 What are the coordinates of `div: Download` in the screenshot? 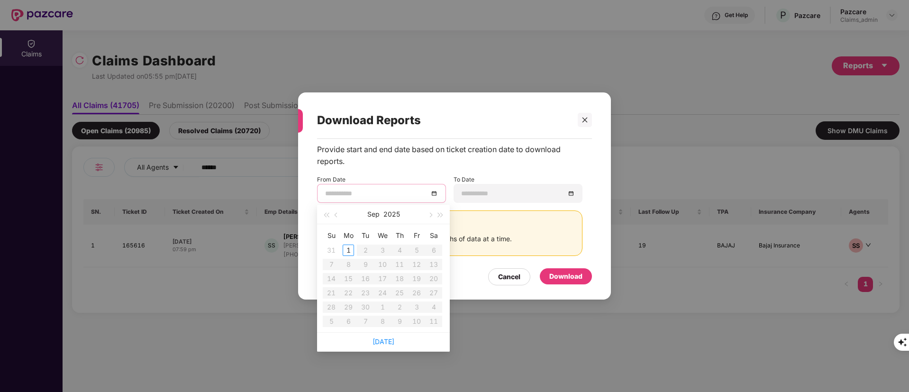 It's located at (566, 276).